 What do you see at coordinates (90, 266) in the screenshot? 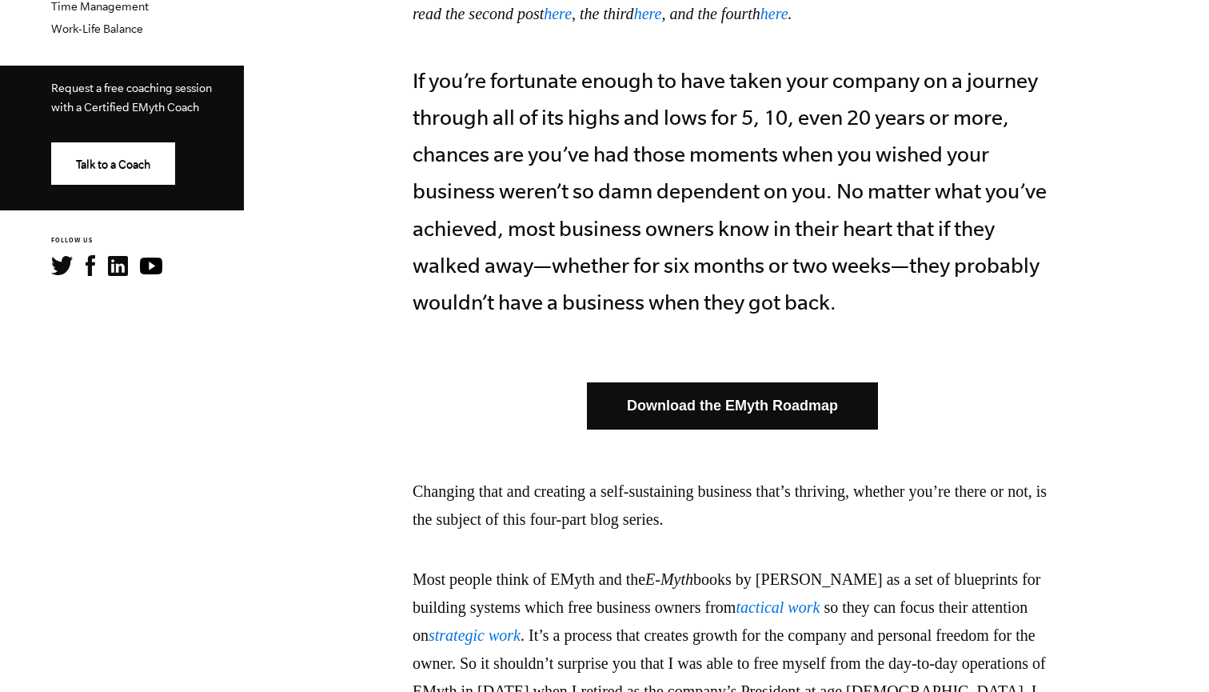
I see `img: Facebook` at bounding box center [90, 266].